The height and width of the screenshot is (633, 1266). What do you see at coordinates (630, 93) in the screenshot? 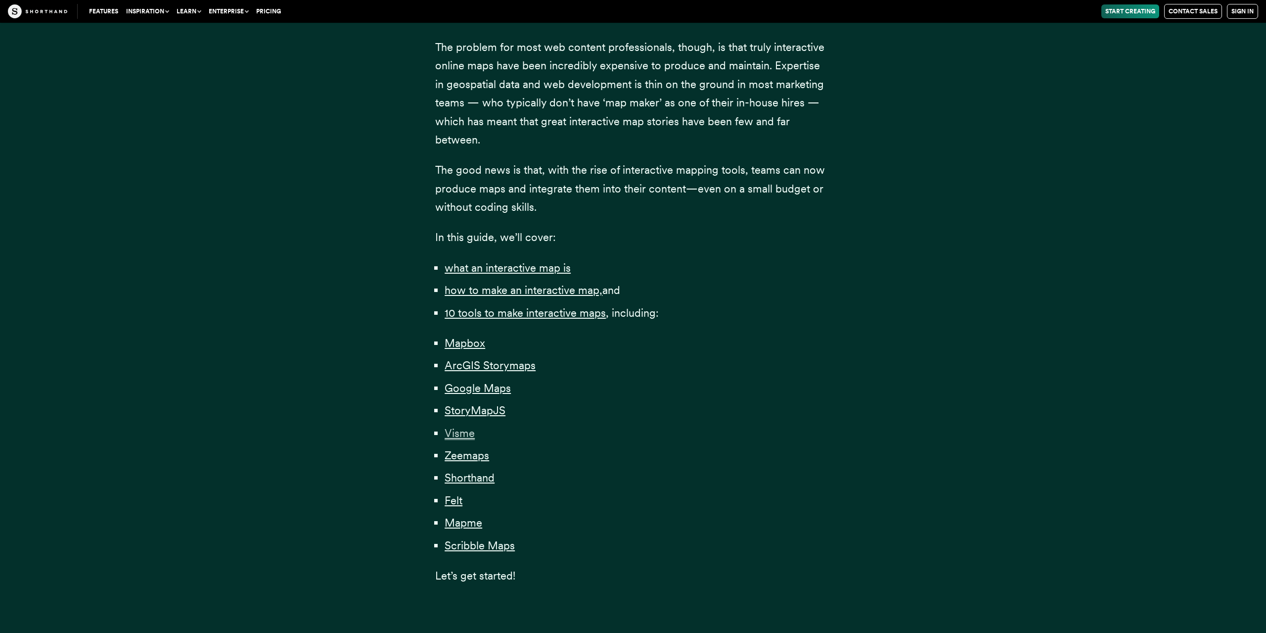
I see `span: The problem for most web content professionals, though, is that truly interactive online maps hav...` at bounding box center [630, 93].